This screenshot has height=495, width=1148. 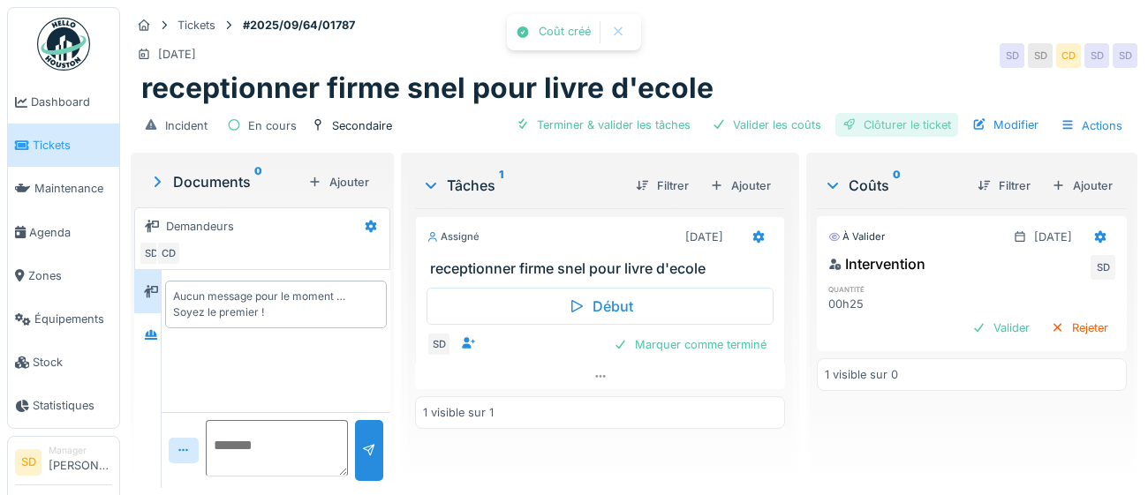 What do you see at coordinates (458, 412) in the screenshot?
I see `div: 1 visible sur 1` at bounding box center [458, 412].